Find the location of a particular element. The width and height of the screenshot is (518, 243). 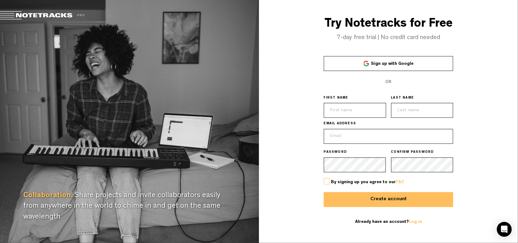

span: Already have an account? is located at coordinates (388, 222).